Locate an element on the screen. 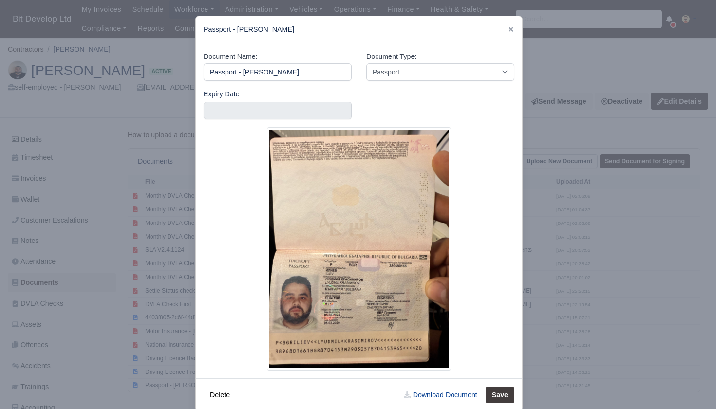  label: Document Name: is located at coordinates (230, 56).